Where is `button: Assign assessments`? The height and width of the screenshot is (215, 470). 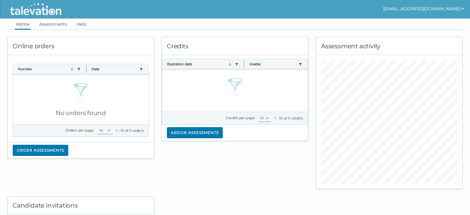 button: Assign assessments is located at coordinates (195, 133).